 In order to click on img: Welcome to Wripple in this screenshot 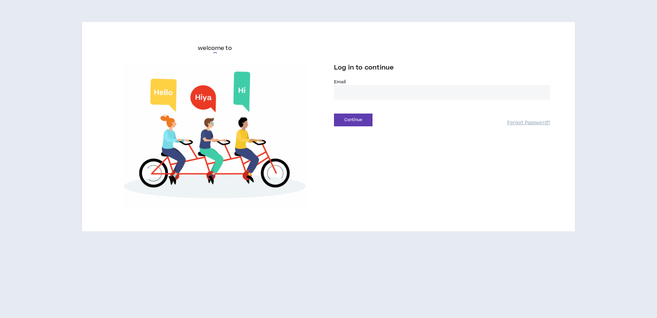, I will do `click(215, 136)`.